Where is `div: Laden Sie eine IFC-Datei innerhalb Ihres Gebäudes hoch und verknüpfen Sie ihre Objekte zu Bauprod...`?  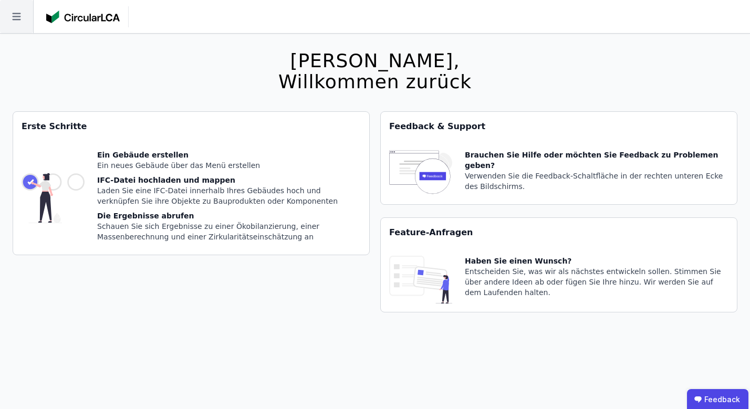 div: Laden Sie eine IFC-Datei innerhalb Ihres Gebäudes hoch und verknüpfen Sie ihre Objekte zu Bauprod... is located at coordinates (229, 196).